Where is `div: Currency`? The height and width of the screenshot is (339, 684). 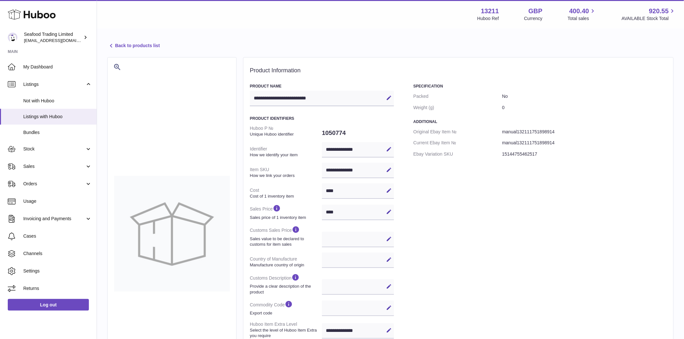
div: Currency is located at coordinates (533, 18).